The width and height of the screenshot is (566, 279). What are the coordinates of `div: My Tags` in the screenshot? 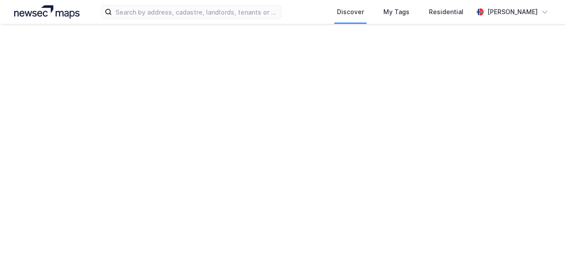 It's located at (397, 12).